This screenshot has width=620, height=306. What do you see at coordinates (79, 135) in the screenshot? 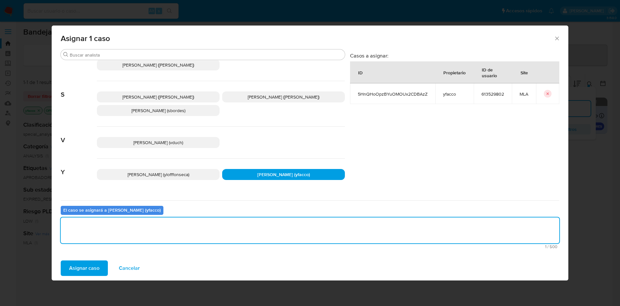
I see `span: V` at bounding box center [79, 135].